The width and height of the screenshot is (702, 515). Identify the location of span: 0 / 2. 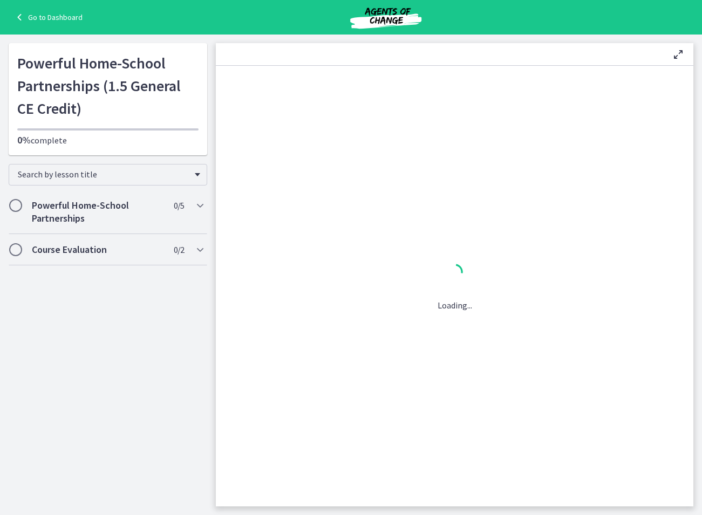
(178, 250).